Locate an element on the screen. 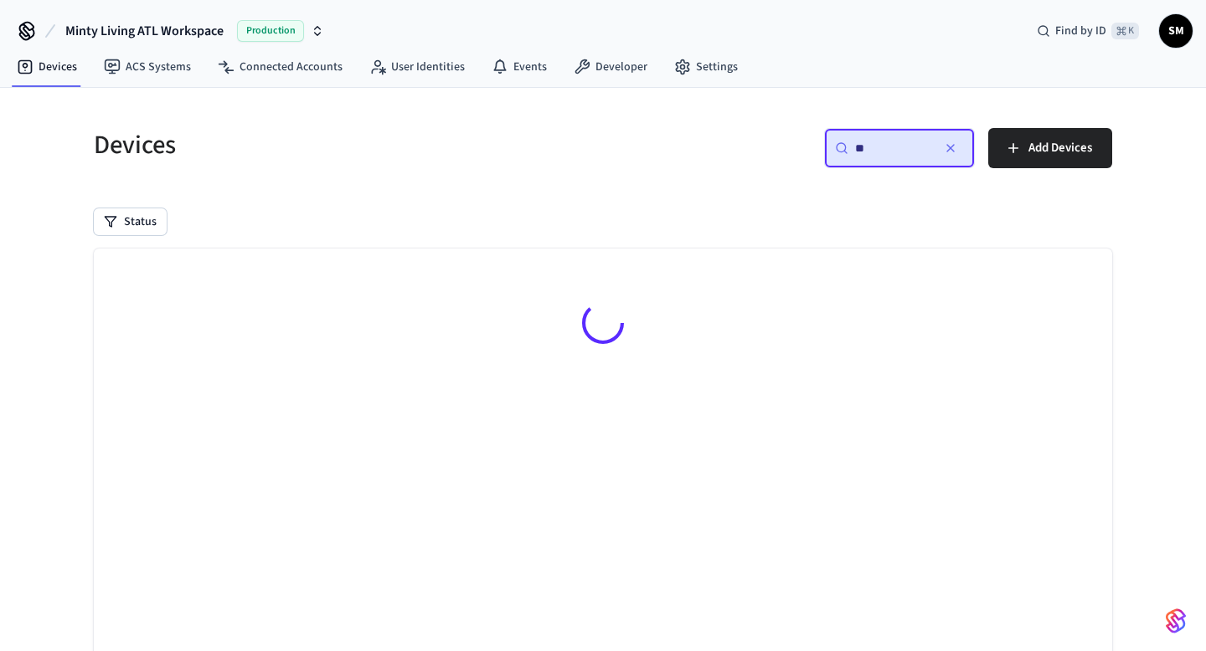 This screenshot has width=1206, height=651. button: Status is located at coordinates (130, 222).